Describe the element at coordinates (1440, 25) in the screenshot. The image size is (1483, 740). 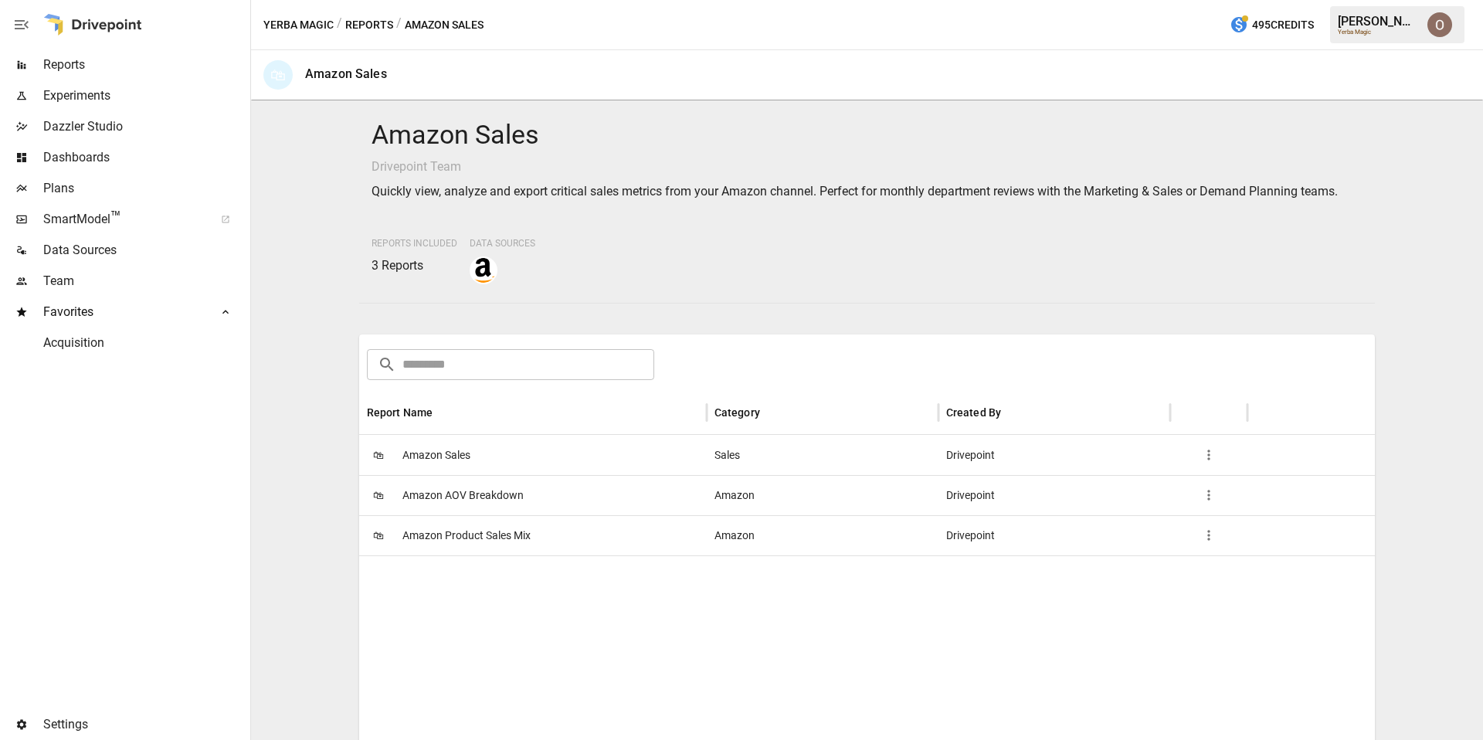
I see `img: Oleksii Flok` at that location.